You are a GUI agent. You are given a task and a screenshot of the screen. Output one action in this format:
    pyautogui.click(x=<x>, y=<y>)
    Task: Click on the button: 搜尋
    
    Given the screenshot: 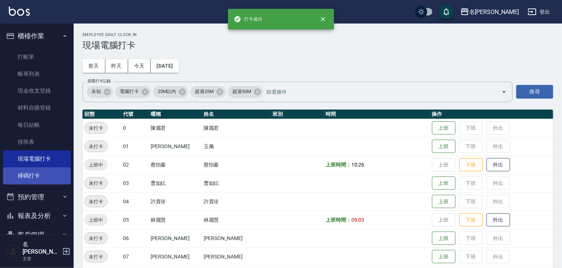 What is the action you would take?
    pyautogui.click(x=534, y=92)
    